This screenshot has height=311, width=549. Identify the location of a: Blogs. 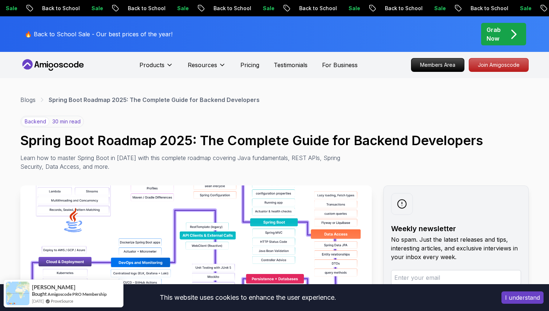
(28, 100).